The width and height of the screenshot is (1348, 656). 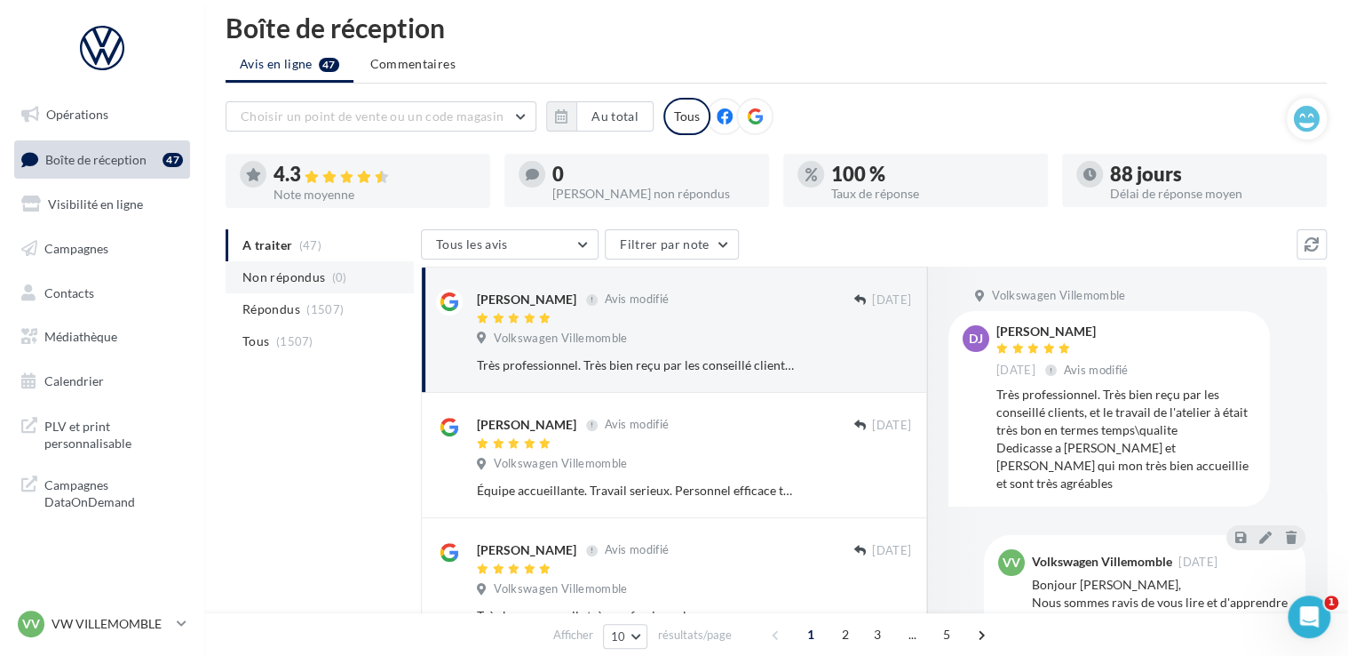 I want to click on a: Contacts, so click(x=102, y=293).